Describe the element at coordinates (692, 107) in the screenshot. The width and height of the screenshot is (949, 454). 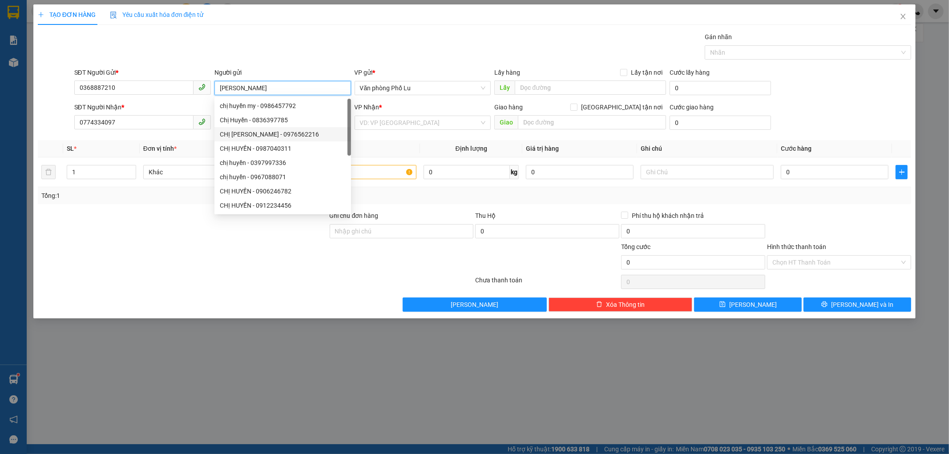
I see `label: Cước giao hàng` at that location.